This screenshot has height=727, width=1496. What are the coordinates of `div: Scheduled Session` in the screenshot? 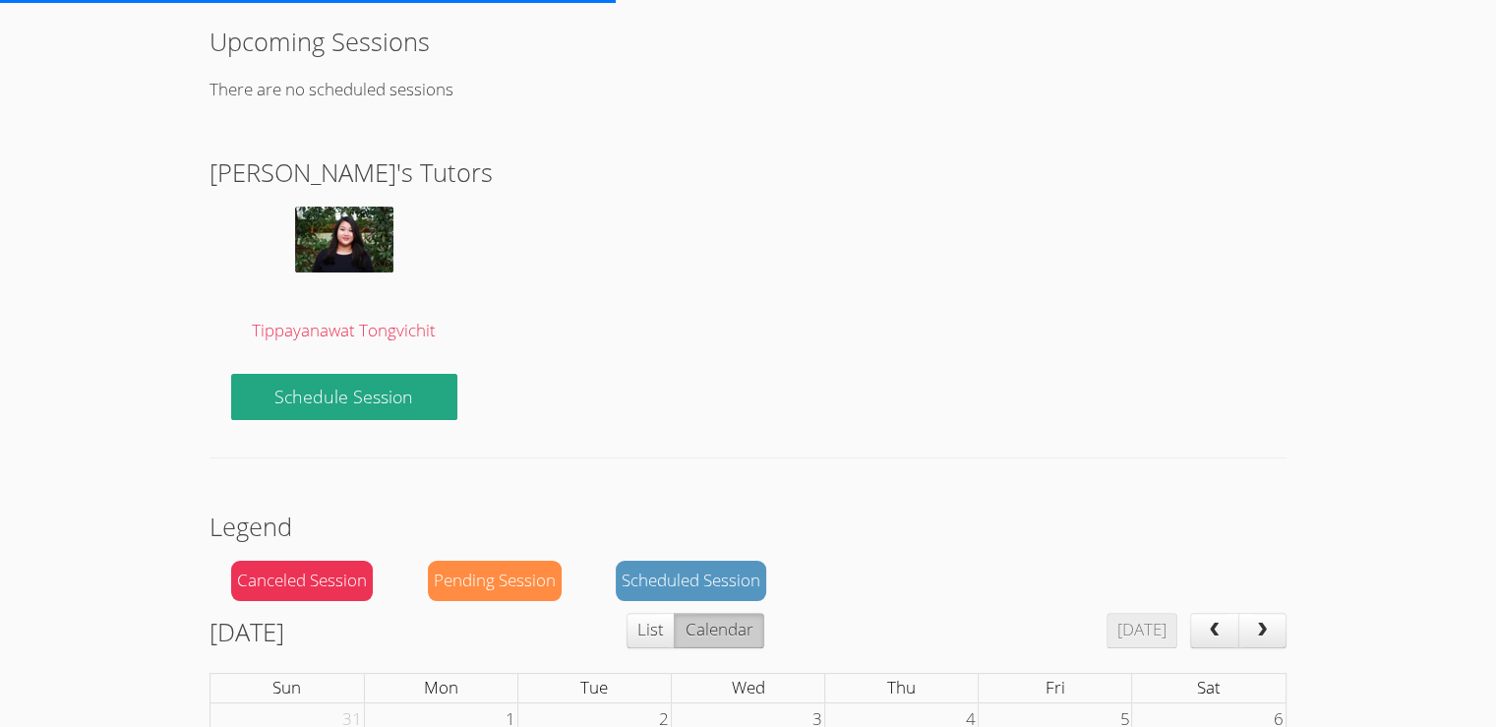 It's located at (691, 580).